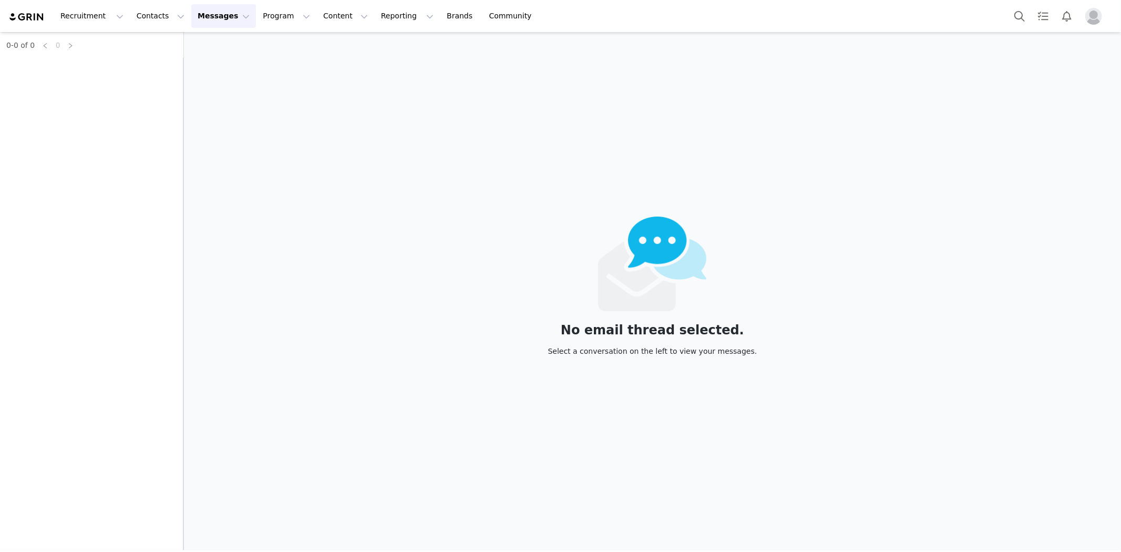 This screenshot has width=1121, height=552. Describe the element at coordinates (513, 16) in the screenshot. I see `a: Community` at that location.